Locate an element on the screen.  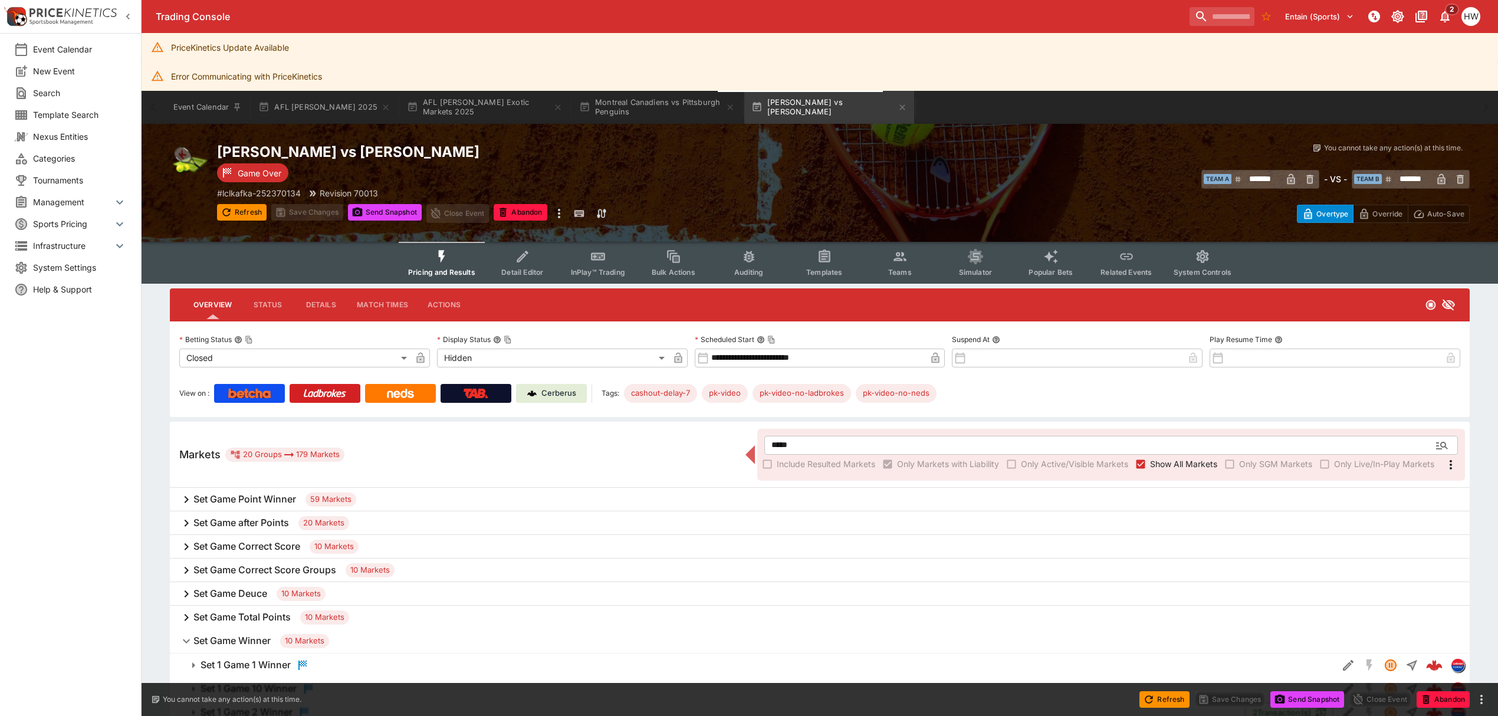
span: 59 Markets is located at coordinates (331, 500).